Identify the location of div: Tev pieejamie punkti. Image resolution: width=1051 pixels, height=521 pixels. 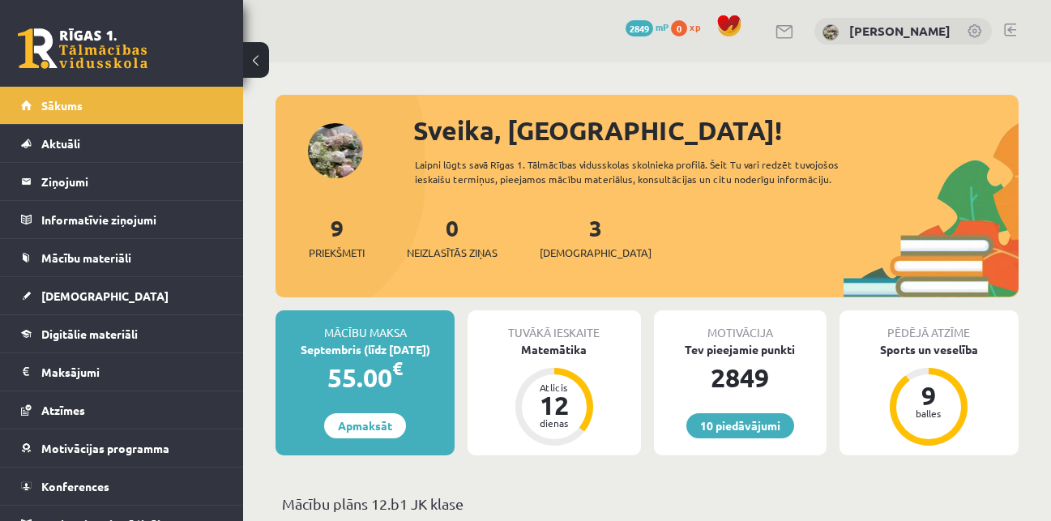
(740, 349).